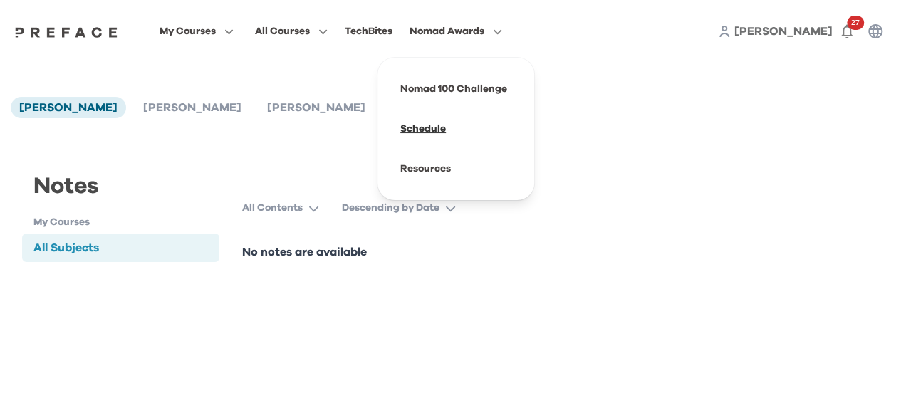 The height and width of the screenshot is (398, 901). I want to click on button: My Courses, so click(197, 31).